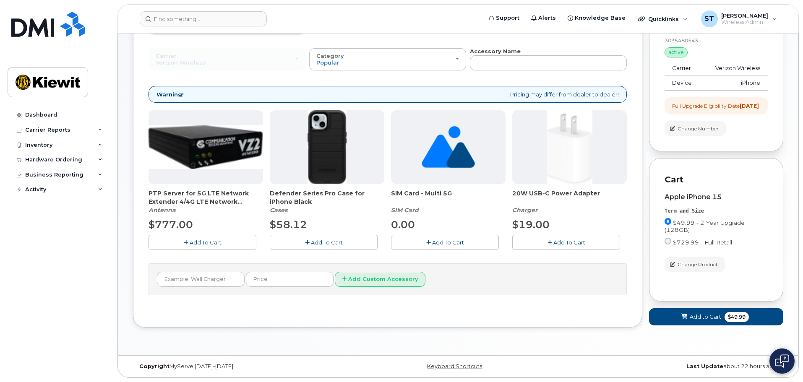  Describe the element at coordinates (206, 198) in the screenshot. I see `span: PTP Server for 5G LTE Network Extender 4/4G LTE Network Extender 3` at that location.